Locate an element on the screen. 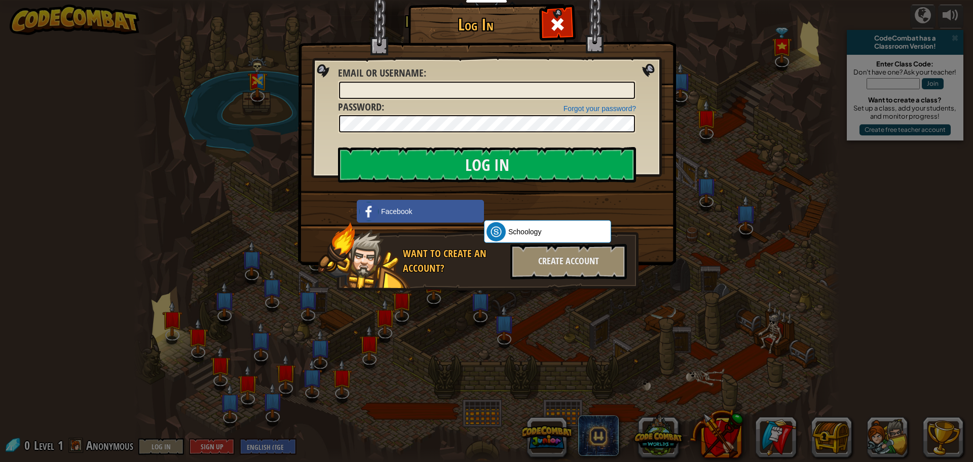  input: Log In is located at coordinates (487, 165).